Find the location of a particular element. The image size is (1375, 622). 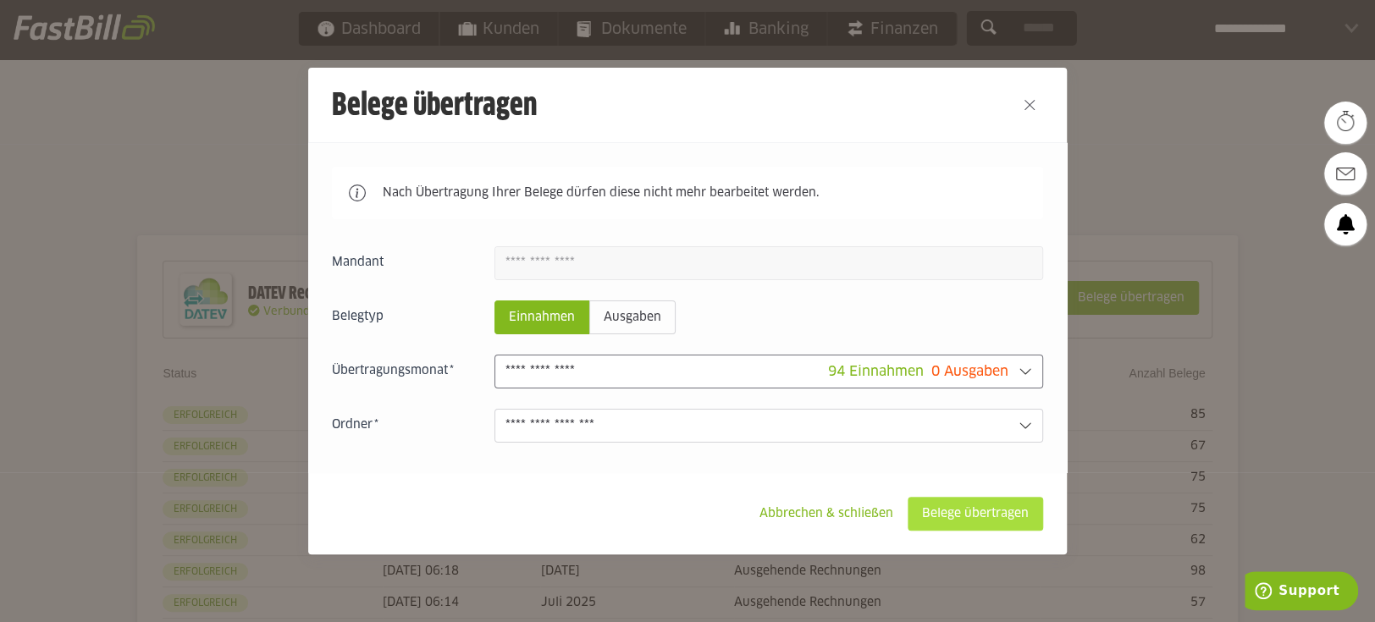

sl-button: Belege übertragen is located at coordinates (975, 514).